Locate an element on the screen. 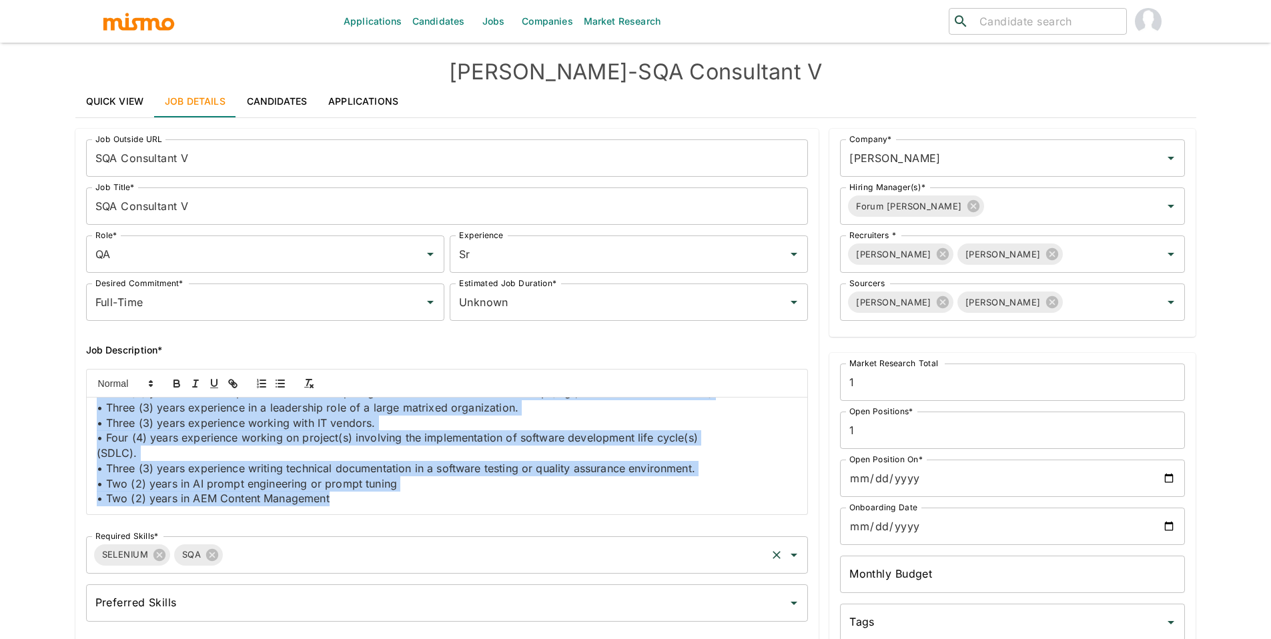 The image size is (1271, 639). p: • Three (3) years experience in a leadership role of a large matrixed organization. is located at coordinates (447, 408).